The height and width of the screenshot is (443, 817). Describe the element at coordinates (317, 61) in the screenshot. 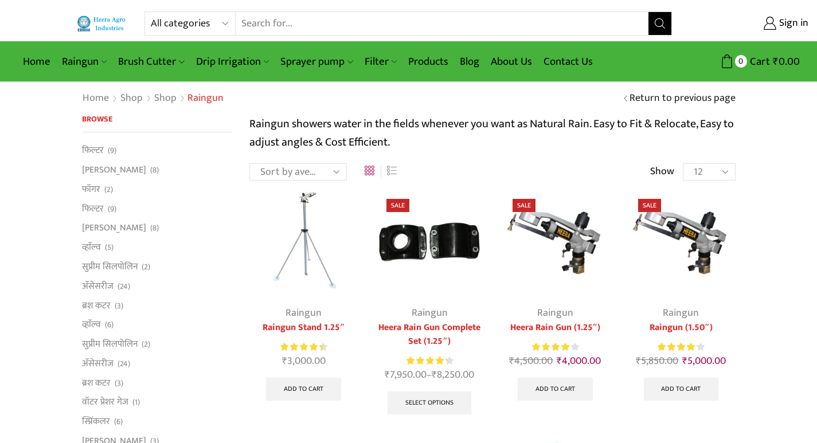

I see `a: Sprayer pump` at that location.